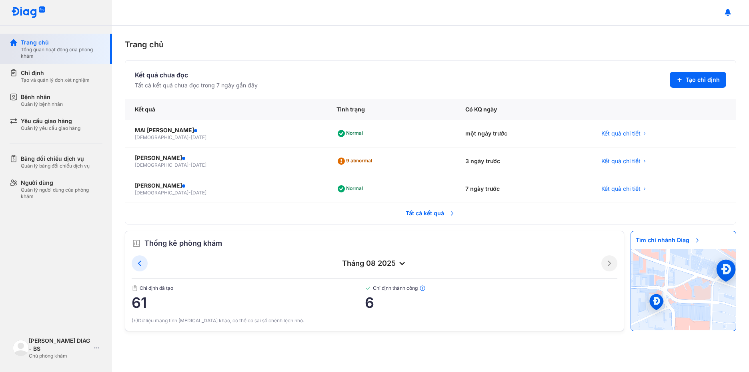  I want to click on div: Tạo và quản lý đơn xét nghiệm, so click(55, 80).